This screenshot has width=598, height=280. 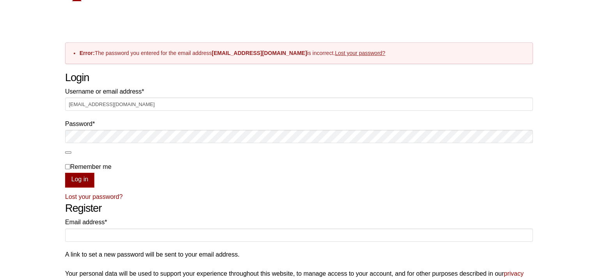 What do you see at coordinates (91, 166) in the screenshot?
I see `span: Remember me` at bounding box center [91, 166].